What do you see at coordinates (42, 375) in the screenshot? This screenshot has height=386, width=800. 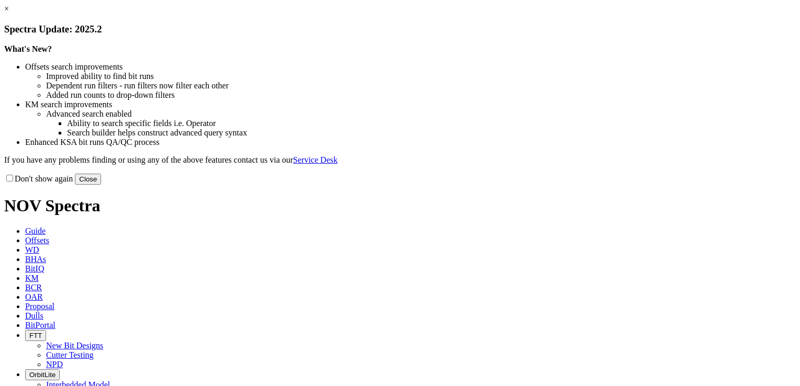 I see `span: OrbitLite` at bounding box center [42, 375].